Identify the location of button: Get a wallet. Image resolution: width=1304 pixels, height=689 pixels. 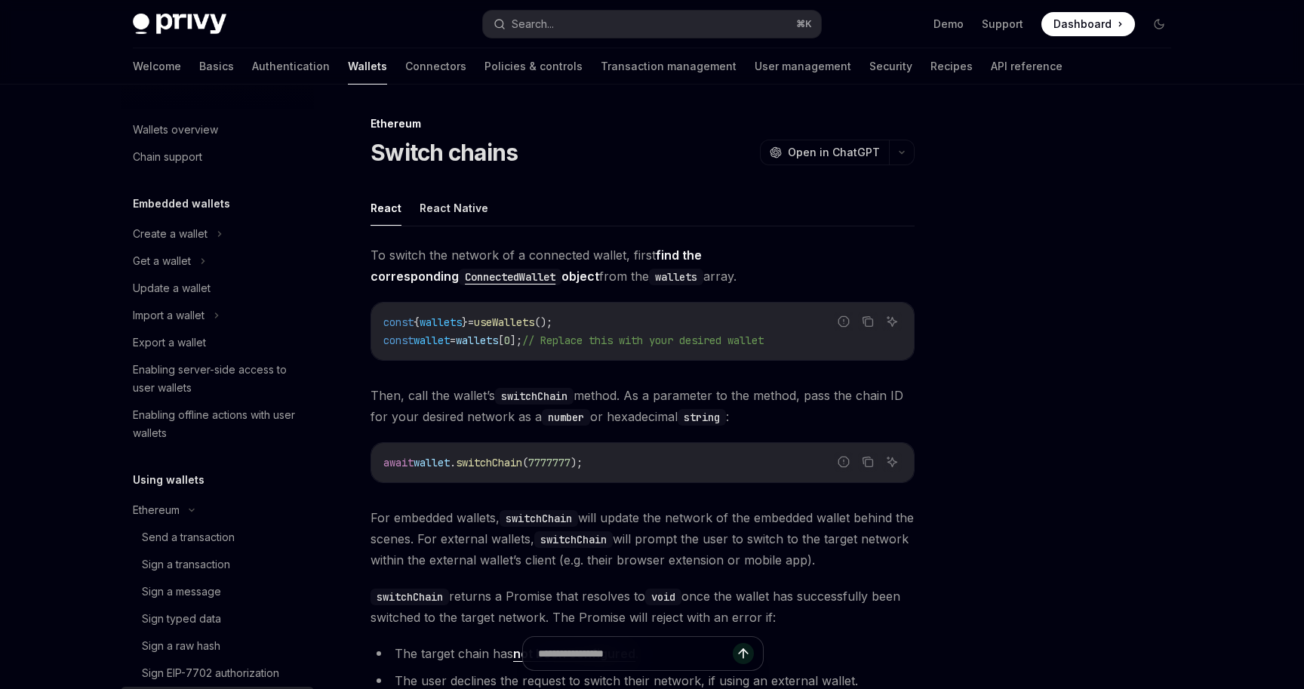
(217, 261).